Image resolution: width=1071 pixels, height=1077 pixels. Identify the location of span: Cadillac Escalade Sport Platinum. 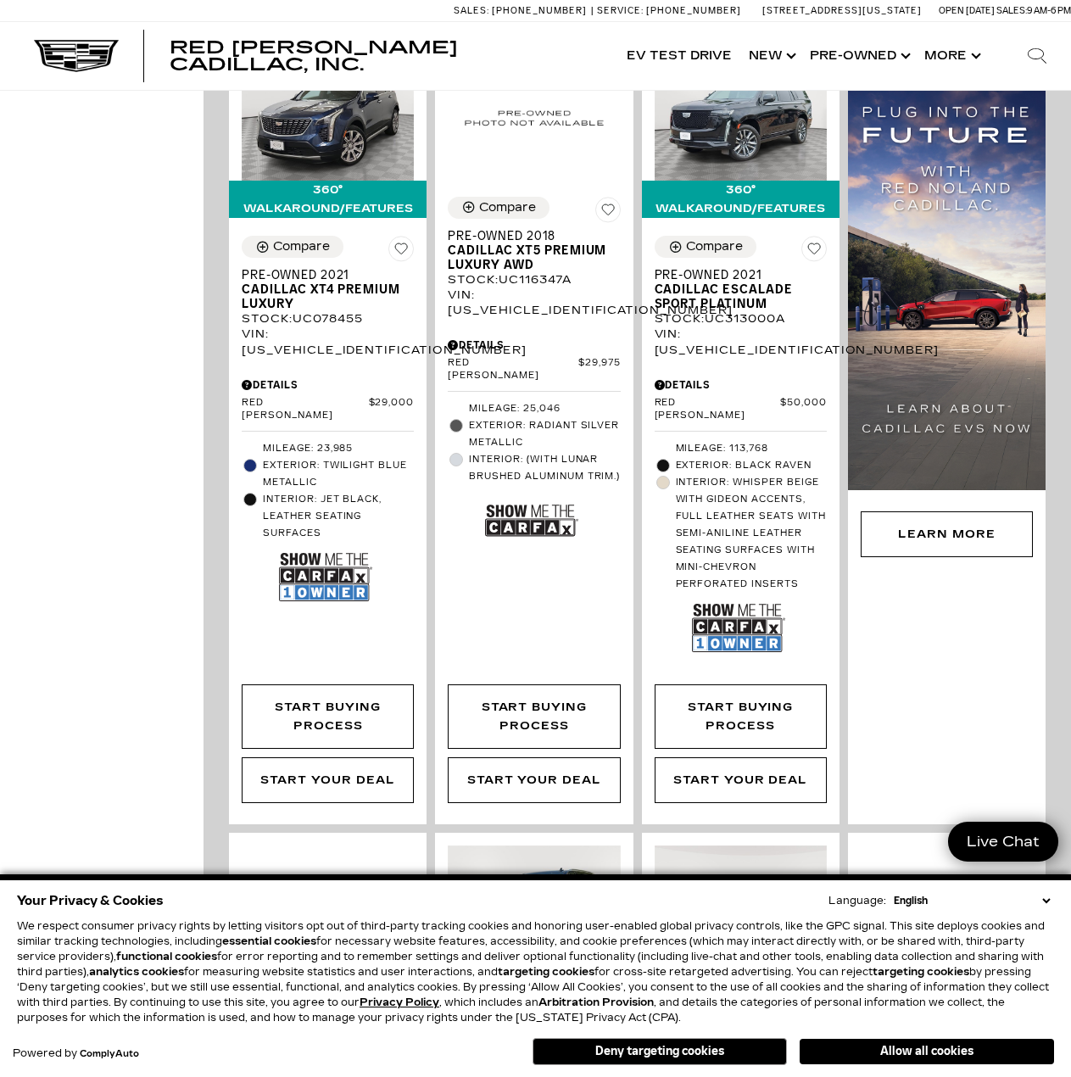
(735, 297).